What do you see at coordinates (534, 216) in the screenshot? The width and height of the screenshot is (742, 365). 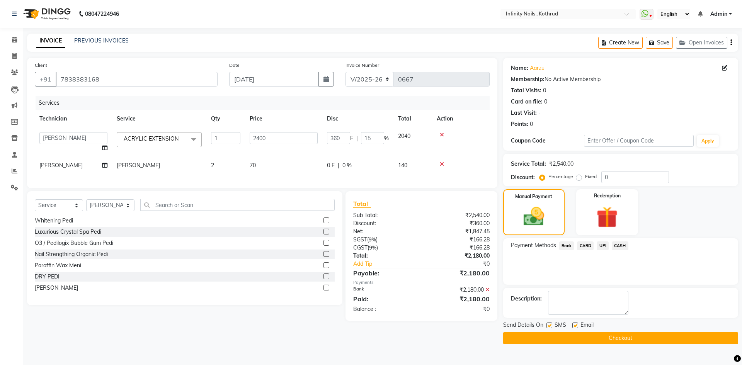 I see `img: _cash.svg` at bounding box center [534, 216].